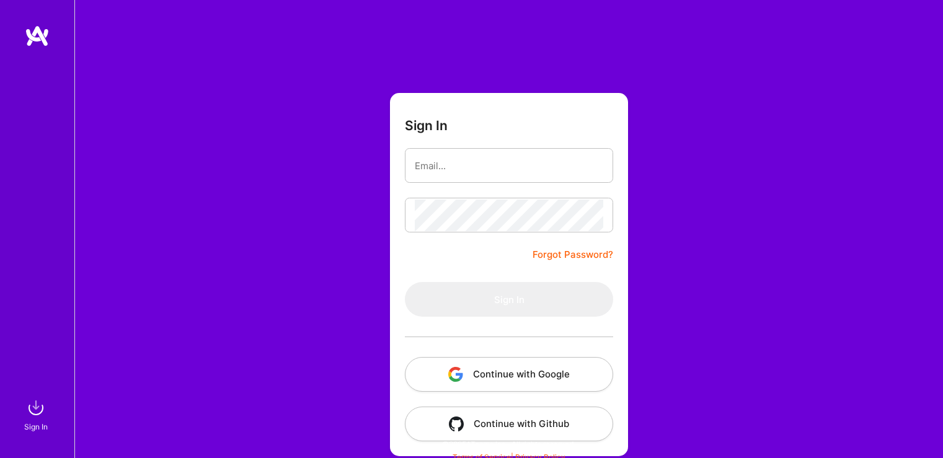  What do you see at coordinates (37, 36) in the screenshot?
I see `img: logo` at bounding box center [37, 36].